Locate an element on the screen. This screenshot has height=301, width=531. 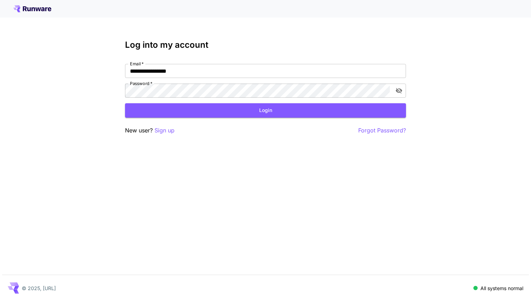
p: Forgot Password? is located at coordinates (382, 130).